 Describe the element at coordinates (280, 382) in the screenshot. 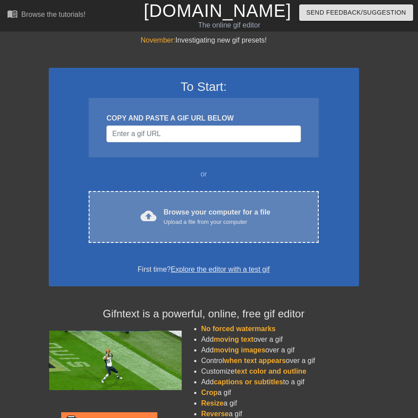

I see `li: Add to a gif` at that location.